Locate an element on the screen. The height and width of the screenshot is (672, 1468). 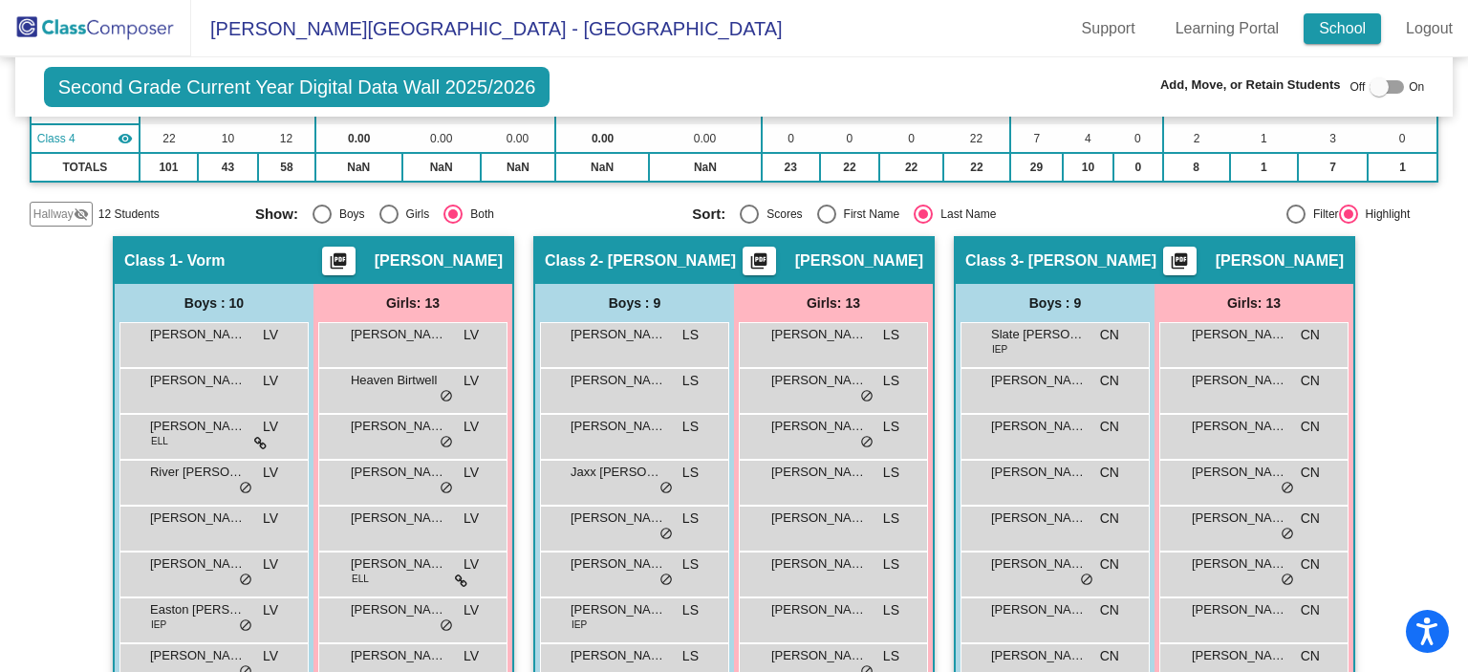
td: 101 is located at coordinates (168, 167).